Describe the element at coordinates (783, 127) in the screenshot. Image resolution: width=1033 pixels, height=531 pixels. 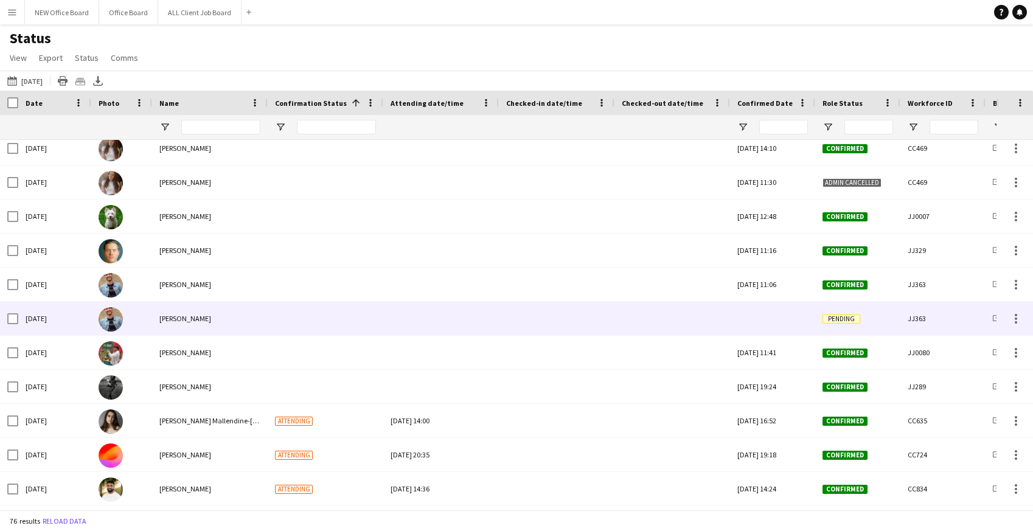
I see `input: Confirmed Date Filter Input` at that location.